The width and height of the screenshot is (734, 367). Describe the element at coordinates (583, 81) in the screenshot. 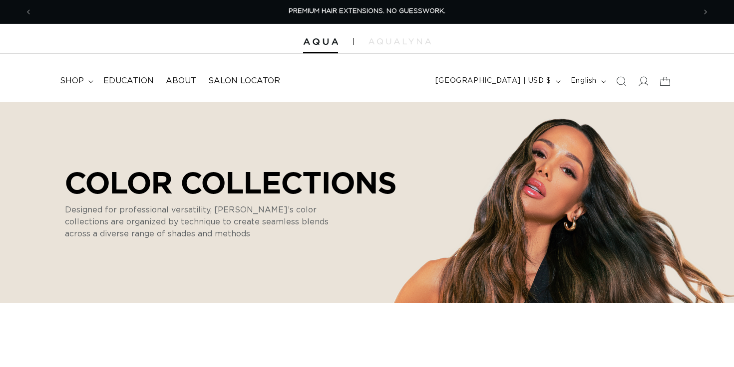

I see `span: English` at that location.